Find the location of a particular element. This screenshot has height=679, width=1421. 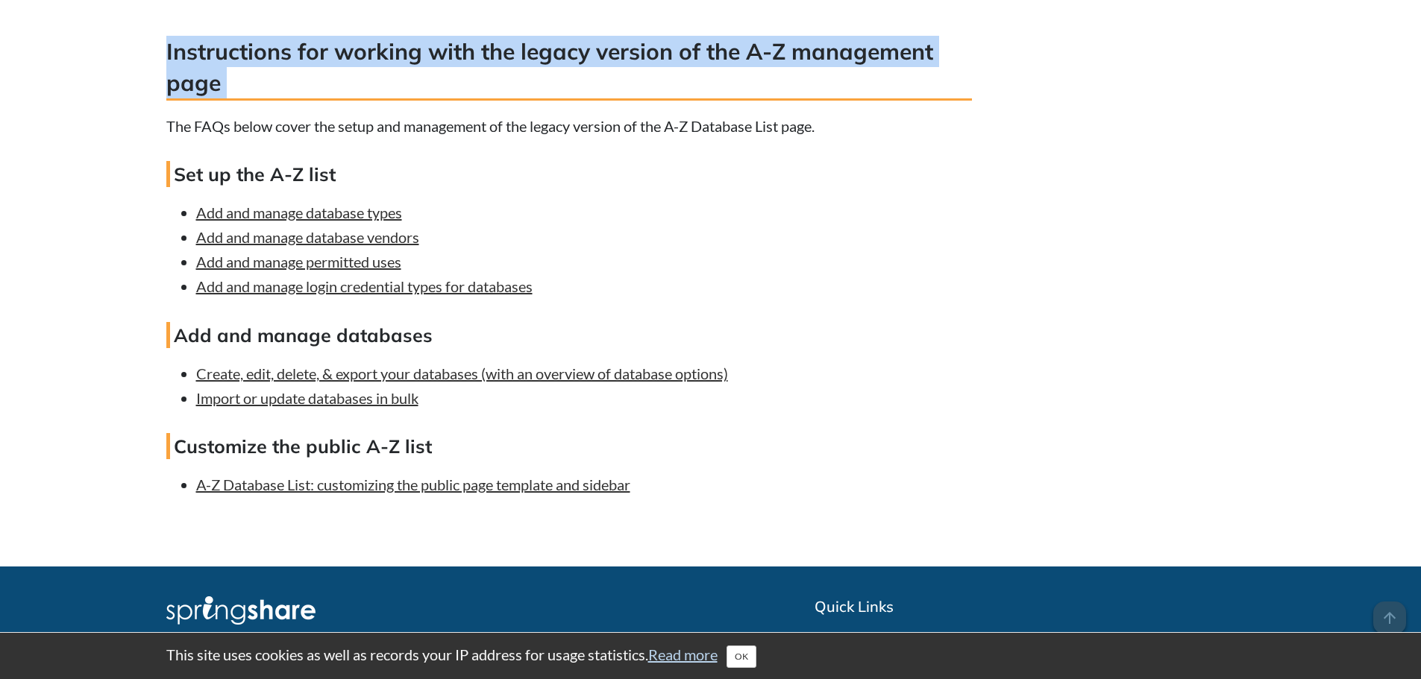

a: Add and manage database vendors is located at coordinates (307, 237).